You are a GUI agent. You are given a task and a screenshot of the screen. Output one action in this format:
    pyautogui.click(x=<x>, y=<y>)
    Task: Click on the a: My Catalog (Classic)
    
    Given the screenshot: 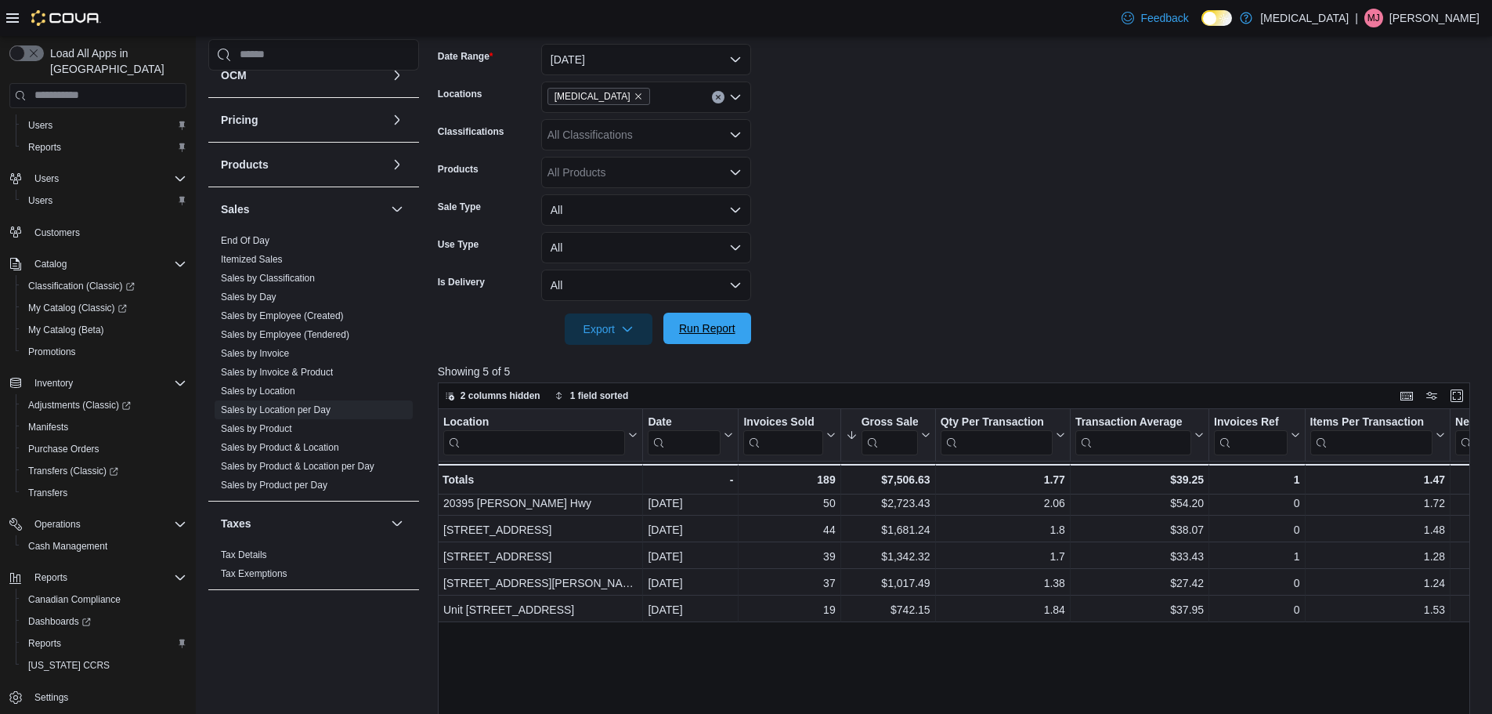 What is the action you would take?
    pyautogui.click(x=104, y=308)
    